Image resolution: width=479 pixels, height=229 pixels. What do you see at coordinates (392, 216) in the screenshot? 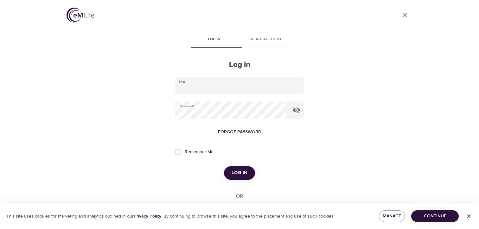
I see `button: Manage` at bounding box center [392, 216].